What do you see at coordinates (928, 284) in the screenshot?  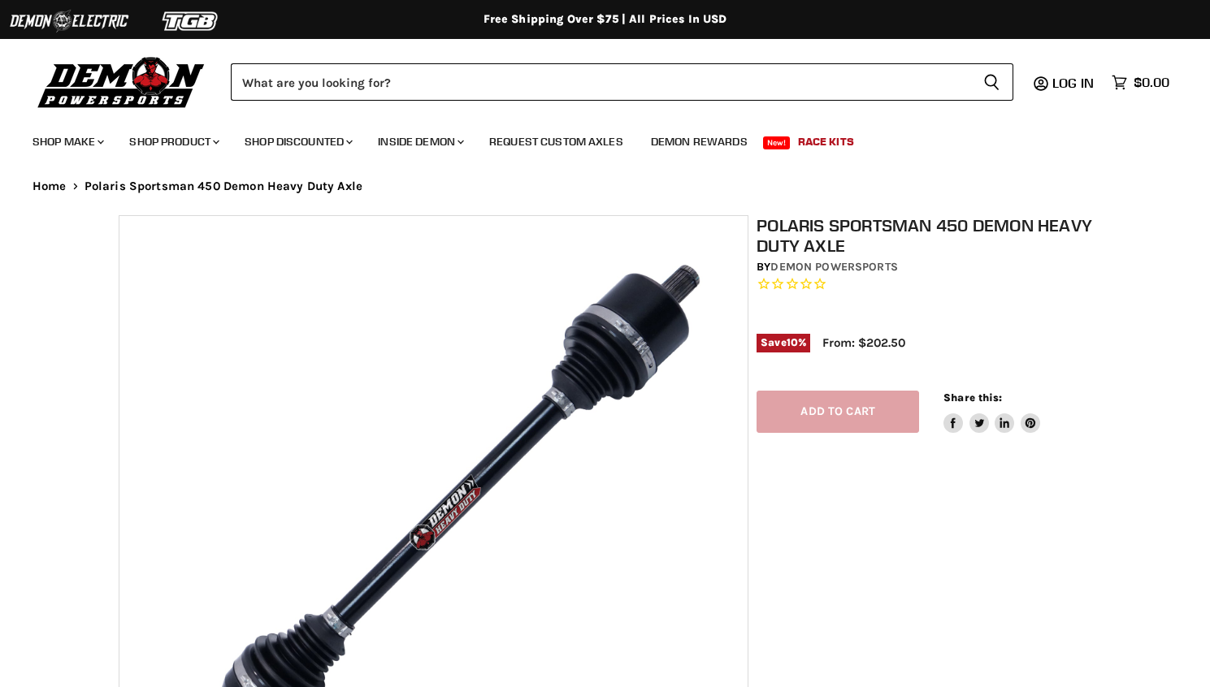 I see `span: Rated 0.0 out of 5 stars 0 reviews` at bounding box center [928, 284].